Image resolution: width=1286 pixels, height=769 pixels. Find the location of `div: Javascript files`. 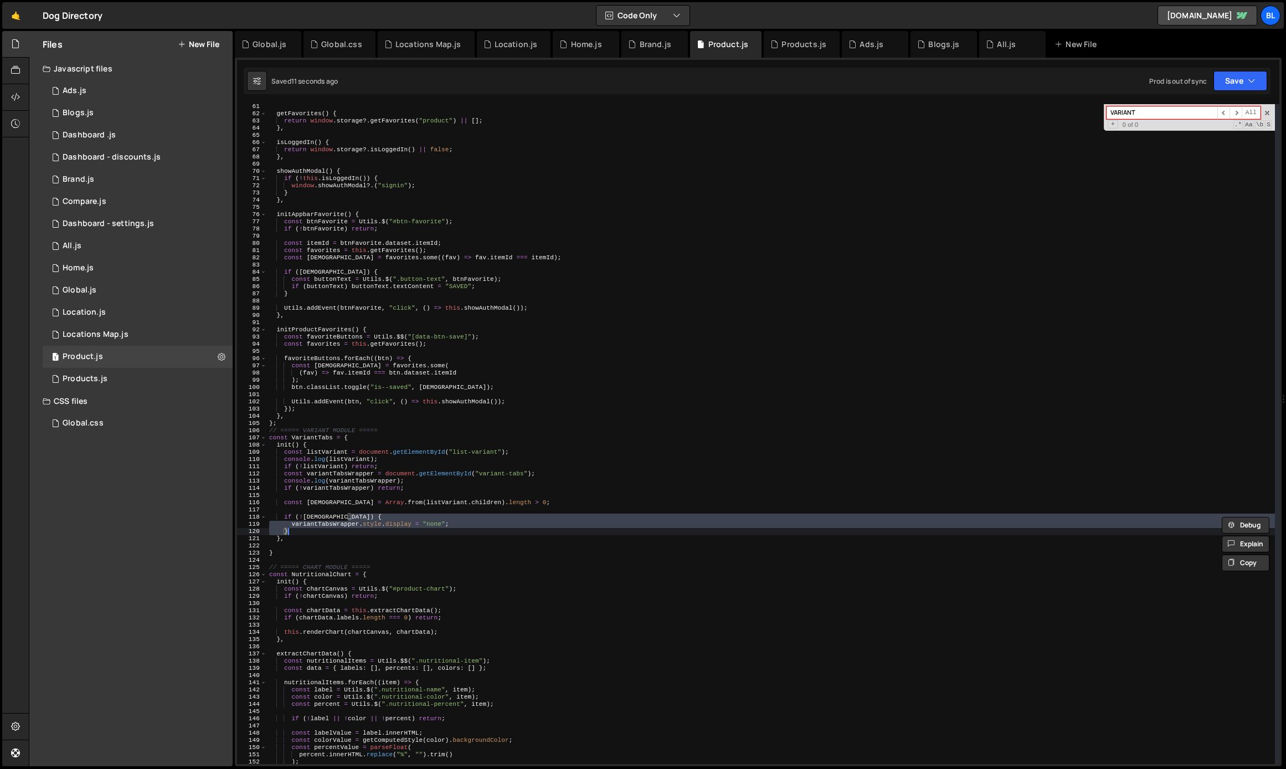

div: Javascript files is located at coordinates (131, 69).